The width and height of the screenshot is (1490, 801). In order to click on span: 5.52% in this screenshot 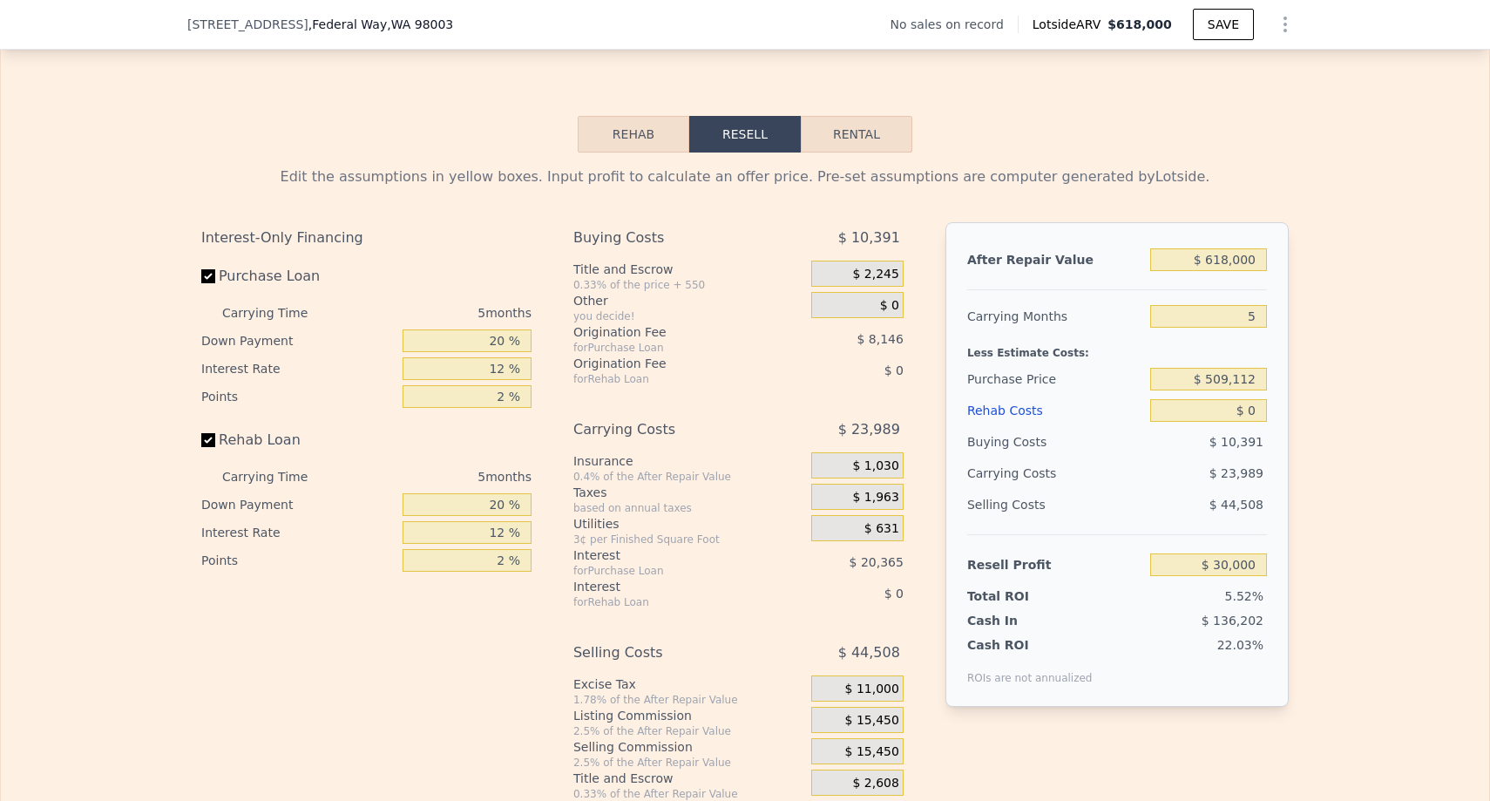, I will do `click(1245, 596)`.